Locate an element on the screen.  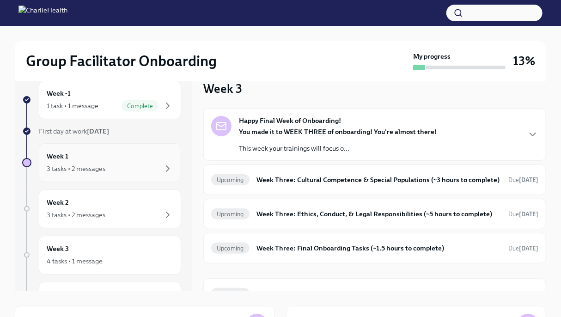
h6: Week 4 is located at coordinates (58, 295).